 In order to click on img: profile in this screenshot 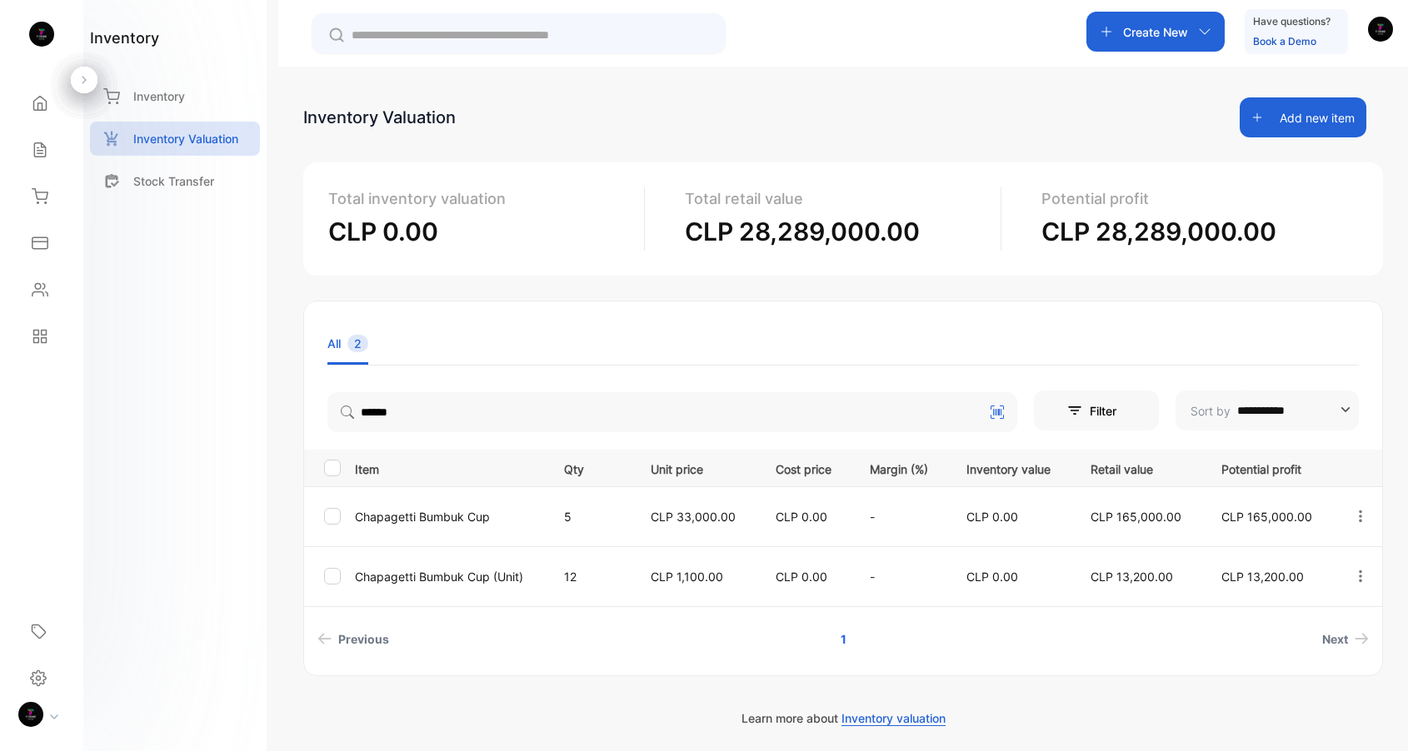, I will do `click(31, 715)`.